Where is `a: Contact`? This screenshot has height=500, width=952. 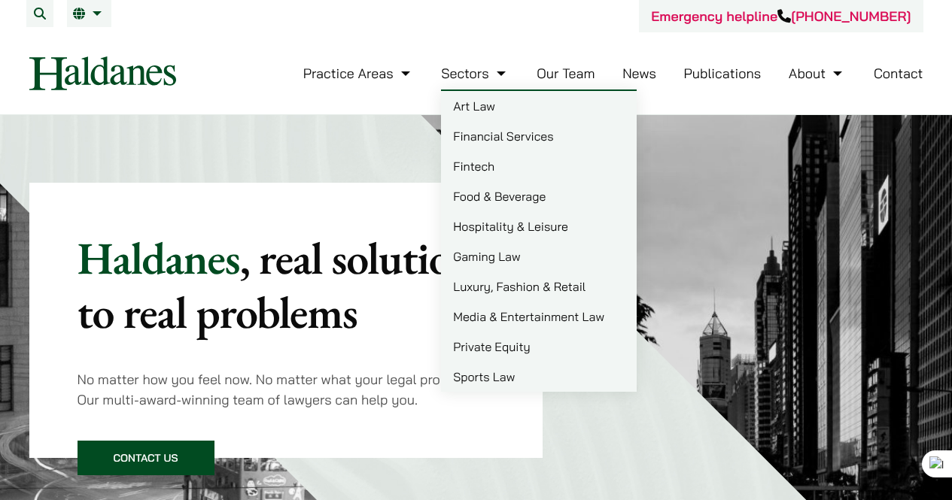
a: Contact is located at coordinates (898, 73).